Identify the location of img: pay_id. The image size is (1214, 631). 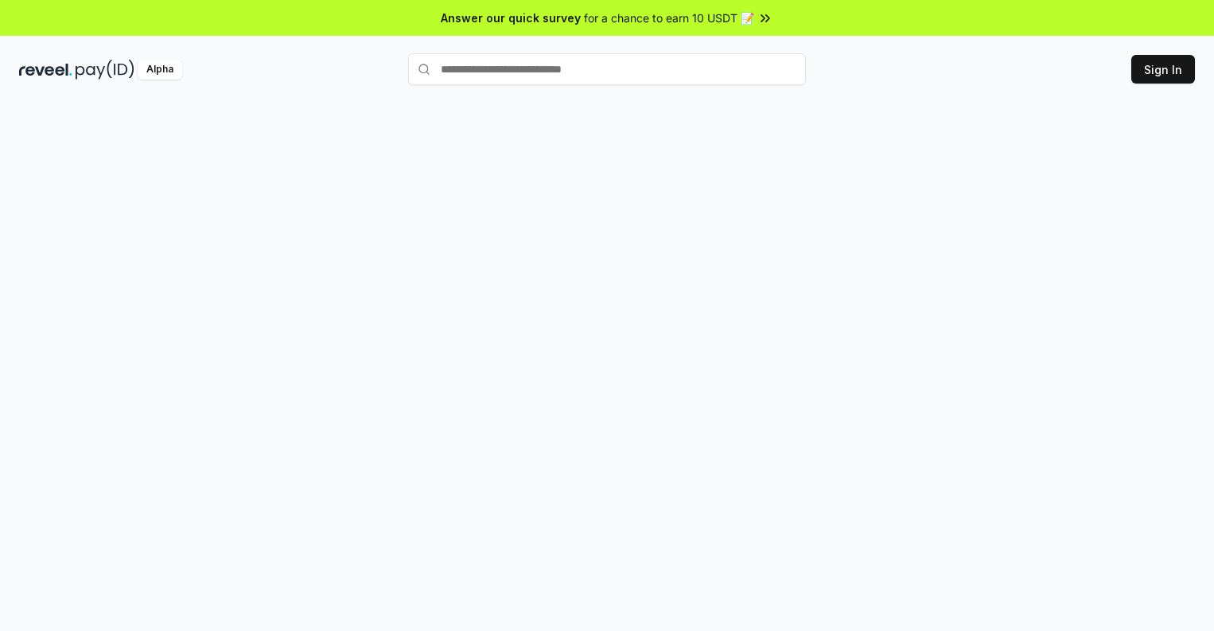
(105, 69).